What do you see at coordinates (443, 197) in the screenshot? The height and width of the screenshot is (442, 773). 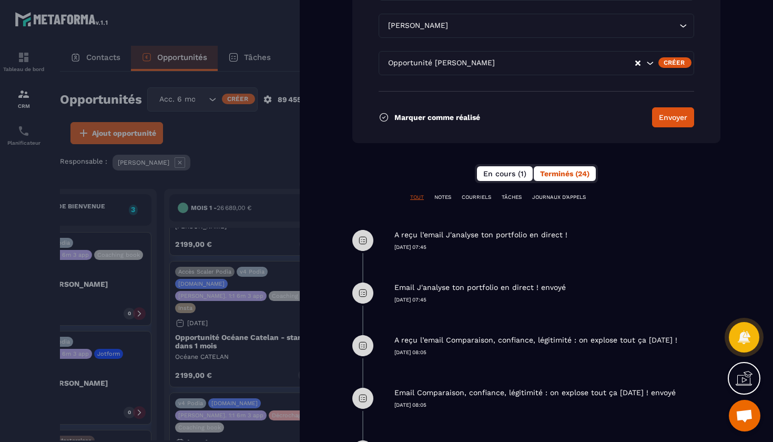 I see `p: NOTES` at bounding box center [443, 197].